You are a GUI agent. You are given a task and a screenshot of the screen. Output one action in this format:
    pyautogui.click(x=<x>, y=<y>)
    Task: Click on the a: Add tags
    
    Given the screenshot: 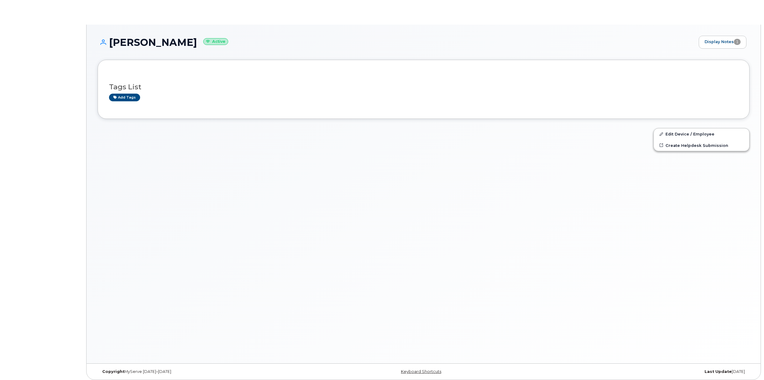 What is the action you would take?
    pyautogui.click(x=124, y=97)
    